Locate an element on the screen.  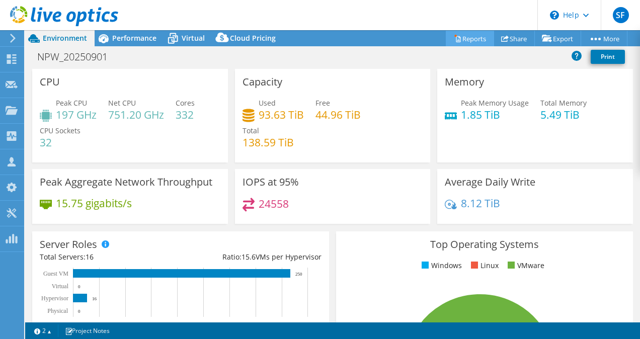
a: More is located at coordinates (604, 38).